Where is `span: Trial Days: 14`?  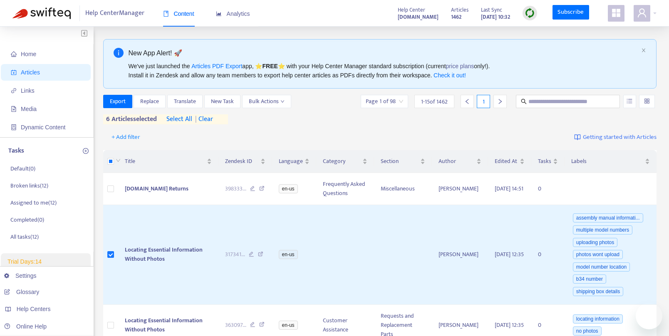 span: Trial Days: 14 is located at coordinates (25, 262).